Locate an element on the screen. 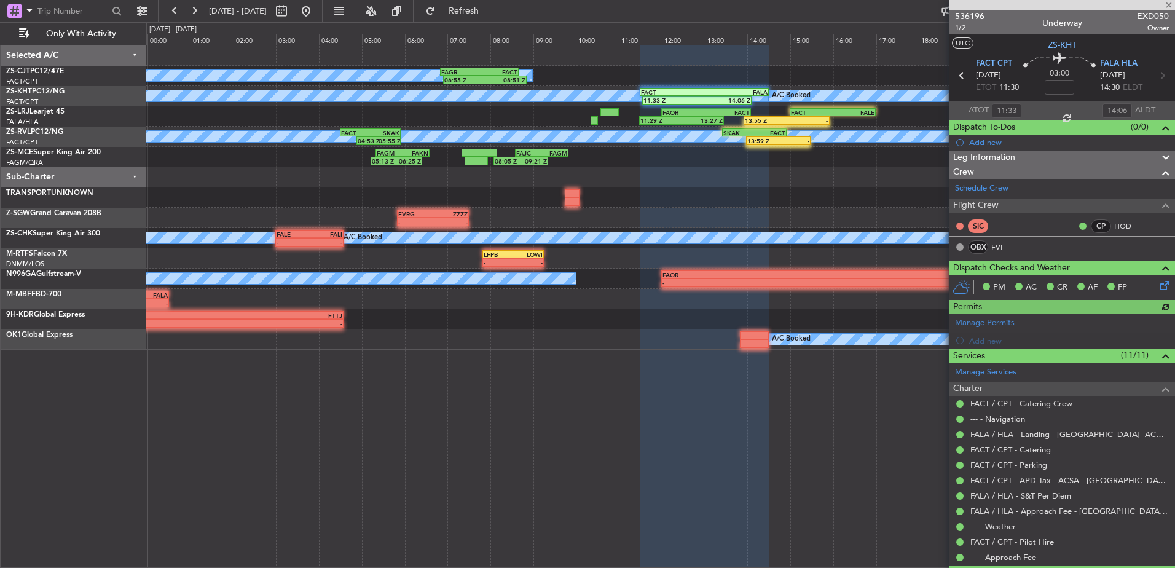 The height and width of the screenshot is (568, 1175). div: Add new is located at coordinates (1069, 142).